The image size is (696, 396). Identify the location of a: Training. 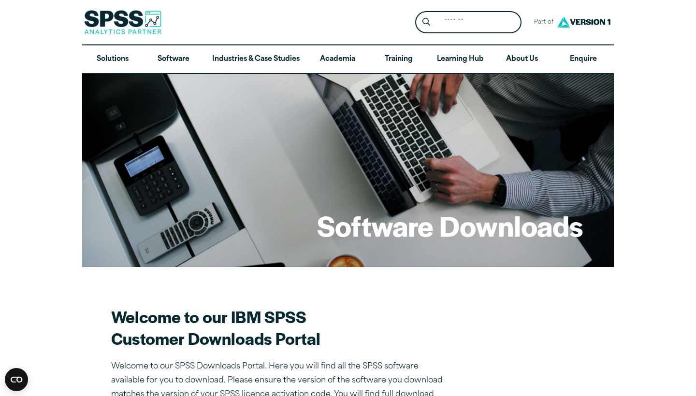
(399, 59).